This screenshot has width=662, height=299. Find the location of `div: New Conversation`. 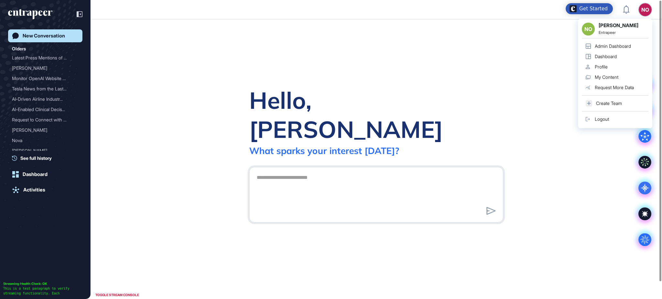

div: New Conversation is located at coordinates (44, 36).